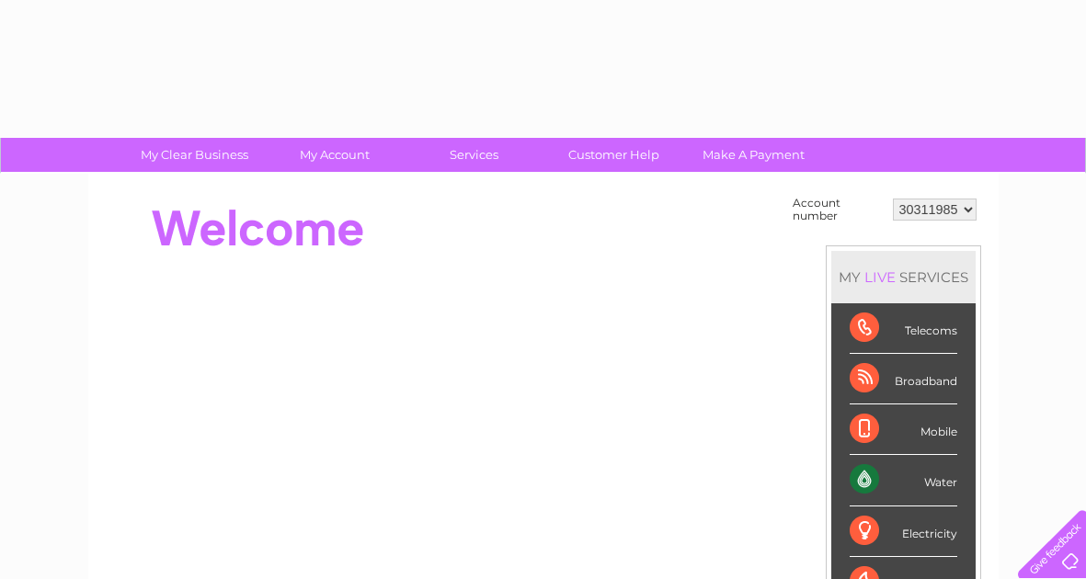  Describe the element at coordinates (903, 328) in the screenshot. I see `div: Telecoms` at that location.